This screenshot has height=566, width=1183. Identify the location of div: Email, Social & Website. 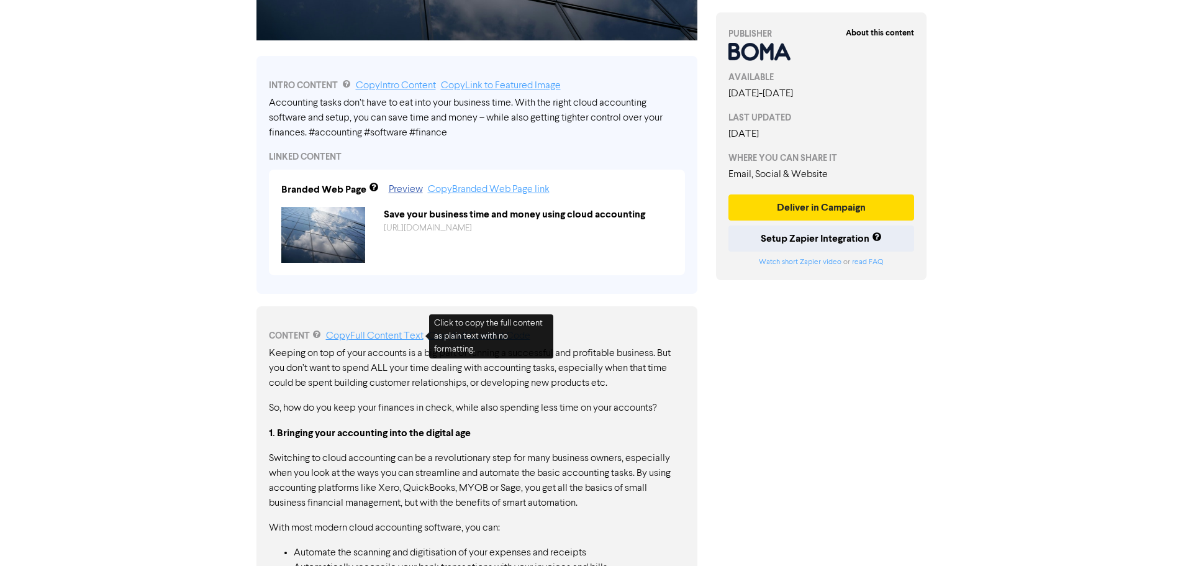
(822, 175).